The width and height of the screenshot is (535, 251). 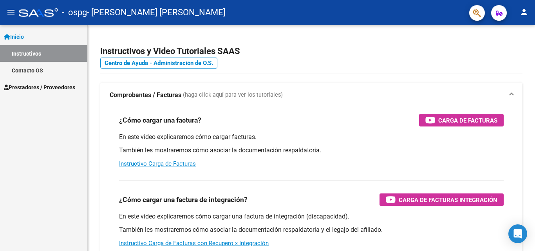 I want to click on p: También les mostraremos cómo asociar la documentación respaldatoria y el legajo del afiliado., so click(x=312, y=230).